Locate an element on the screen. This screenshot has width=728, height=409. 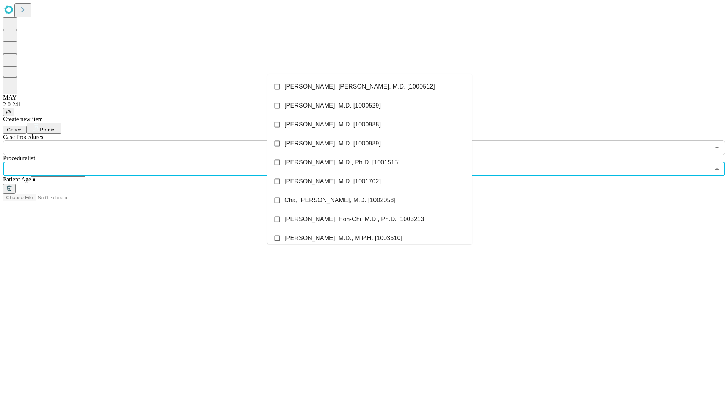
span: Predict is located at coordinates (47, 130).